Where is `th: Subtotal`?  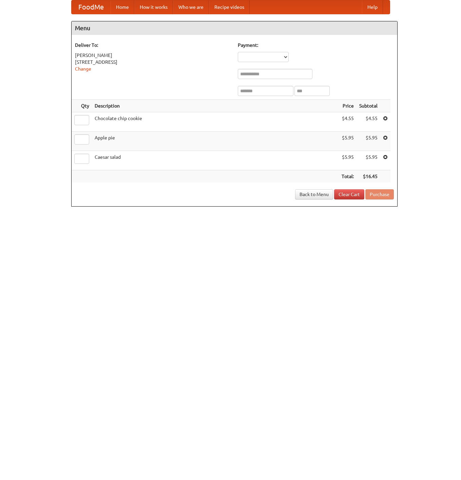 th: Subtotal is located at coordinates (368, 106).